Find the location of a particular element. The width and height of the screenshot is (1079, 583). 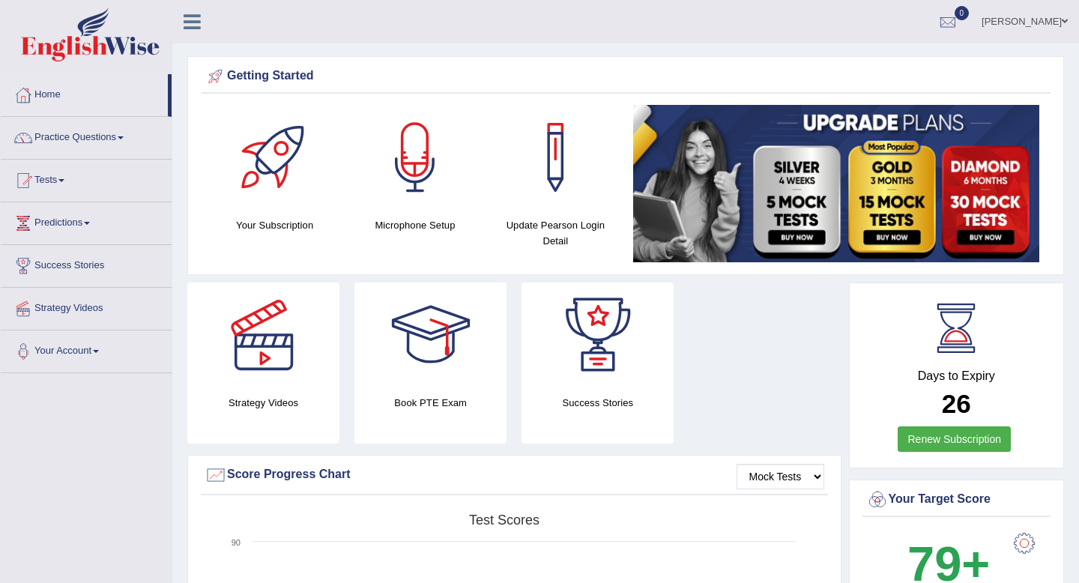

span: 0 is located at coordinates (962, 13).